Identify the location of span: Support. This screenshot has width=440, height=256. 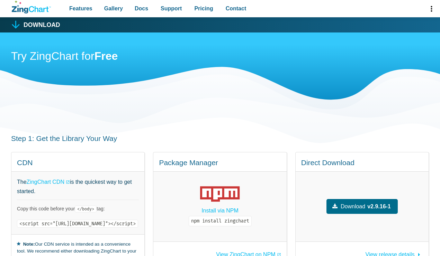
(171, 8).